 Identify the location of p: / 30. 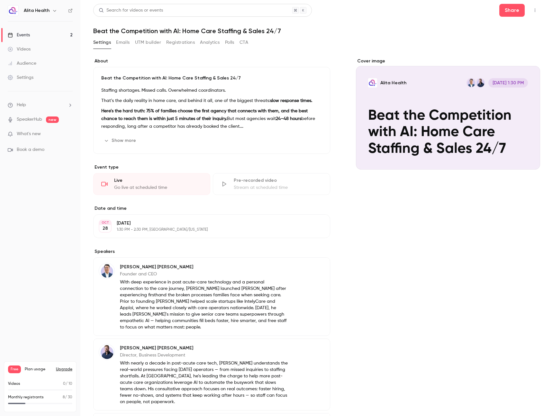
(67, 397).